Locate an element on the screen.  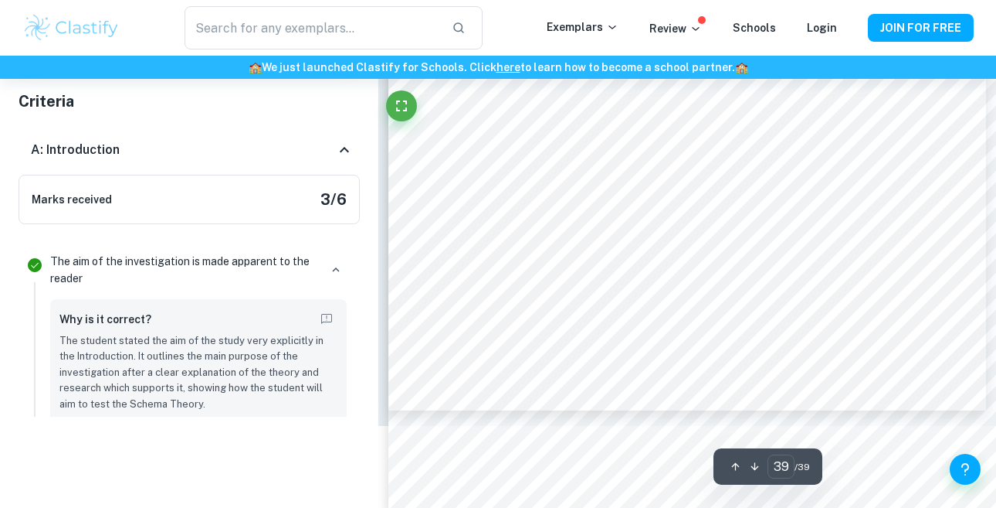
a: Clastify logo is located at coordinates (71, 28).